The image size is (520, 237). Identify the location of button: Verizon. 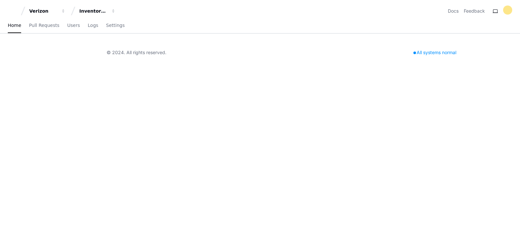
(47, 11).